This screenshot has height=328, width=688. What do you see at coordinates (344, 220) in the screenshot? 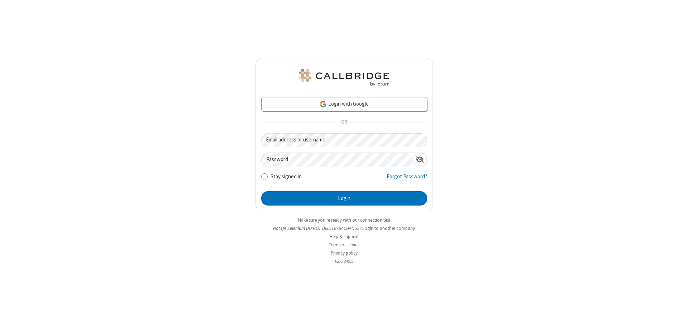
I see `a: Make sure you're ready with our connection test` at bounding box center [344, 220].